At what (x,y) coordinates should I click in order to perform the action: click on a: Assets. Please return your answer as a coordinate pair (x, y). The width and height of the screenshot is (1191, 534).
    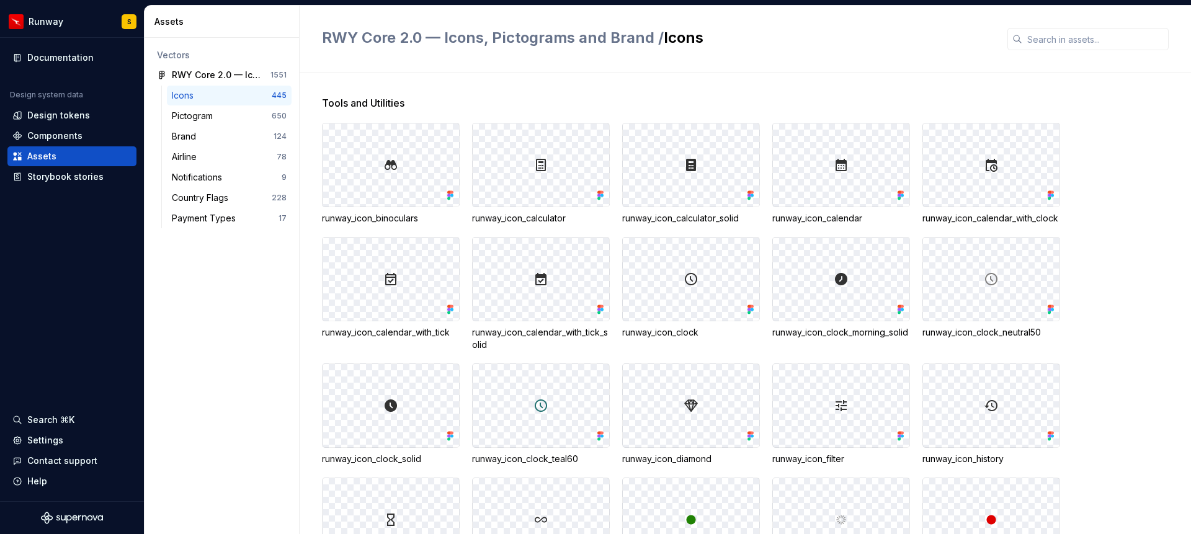
    Looking at the image, I should click on (72, 156).